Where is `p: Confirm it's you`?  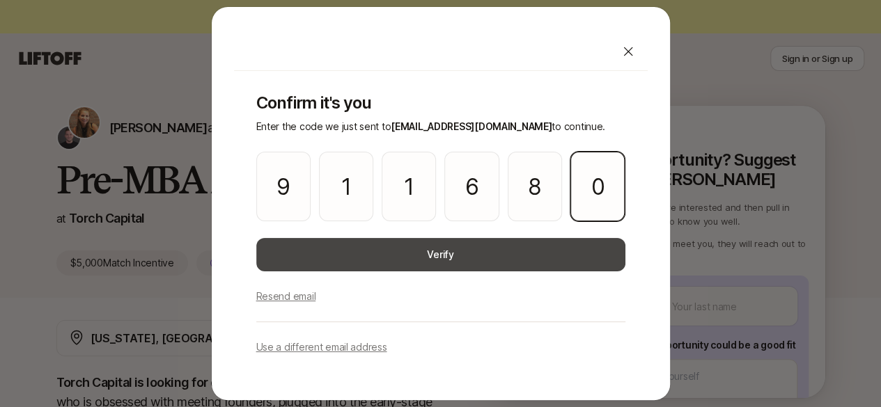 p: Confirm it's you is located at coordinates (441, 103).